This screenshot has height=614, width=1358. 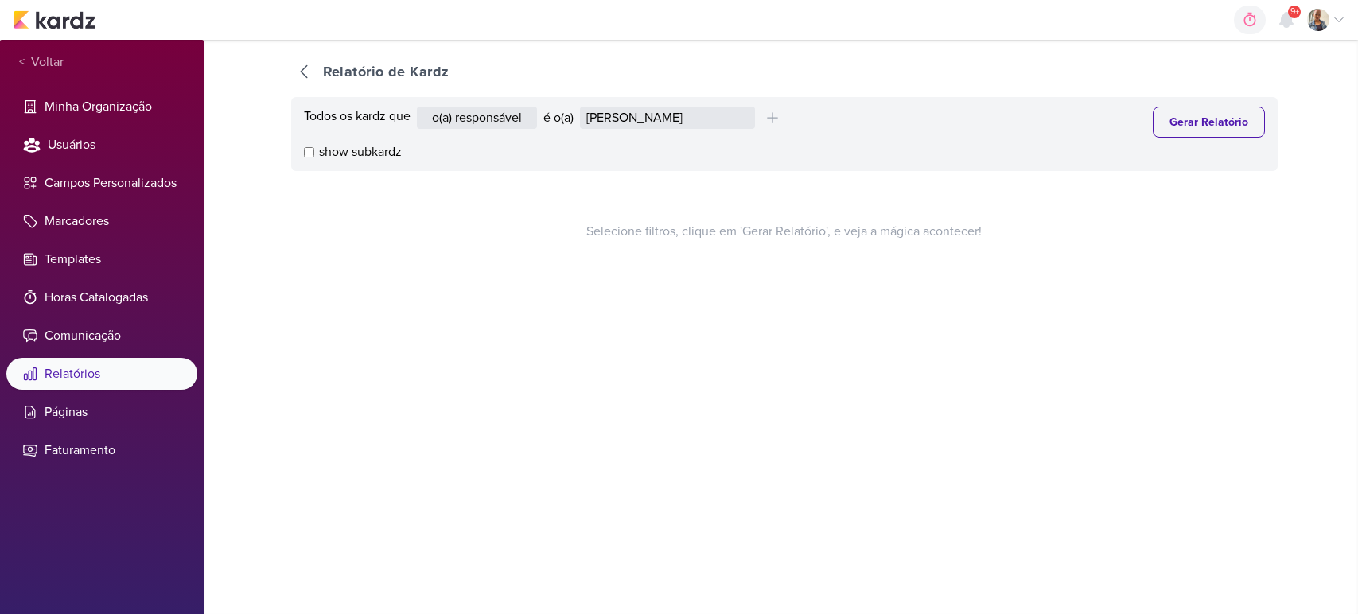 I want to click on li: Faturamento, so click(x=102, y=450).